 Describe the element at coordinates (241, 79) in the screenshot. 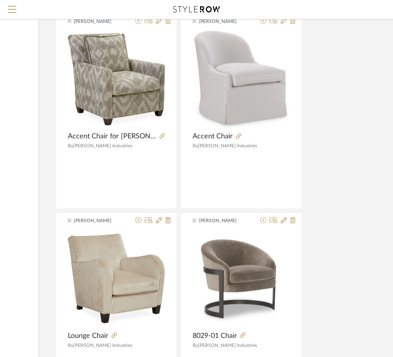

I see `img: Accent Chair` at that location.